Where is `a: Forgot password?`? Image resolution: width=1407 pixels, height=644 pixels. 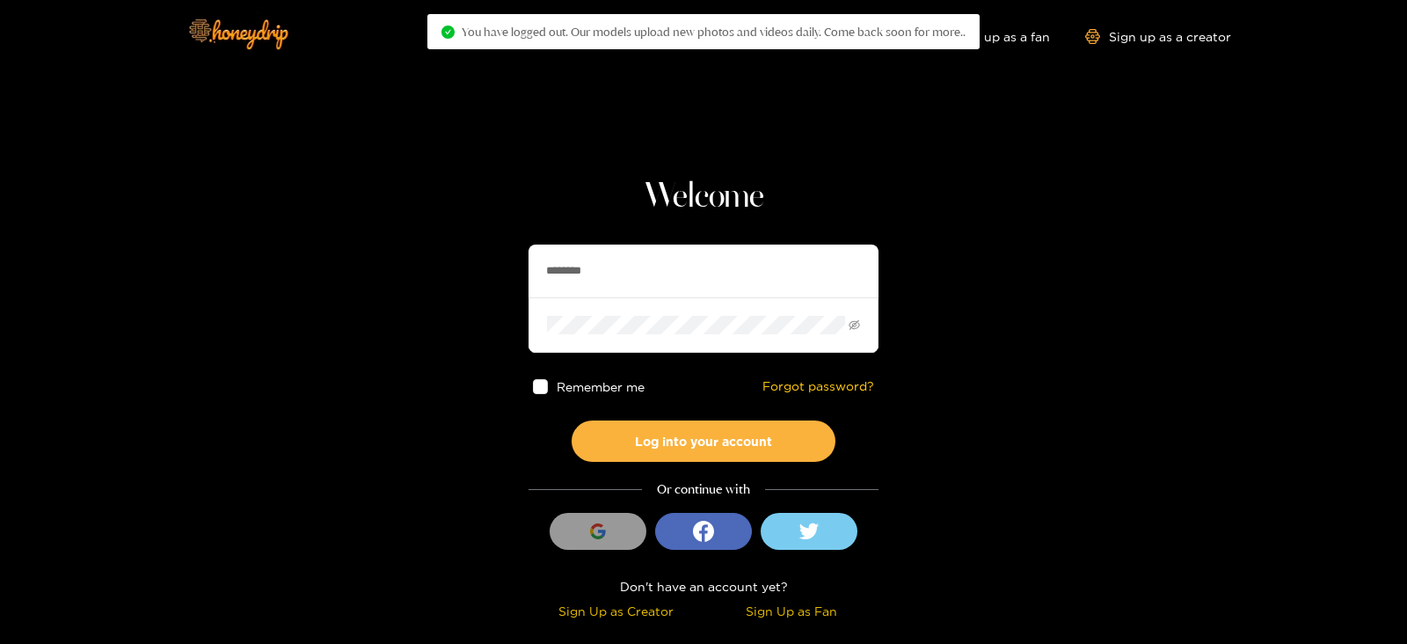
a: Forgot password? is located at coordinates (818, 386).